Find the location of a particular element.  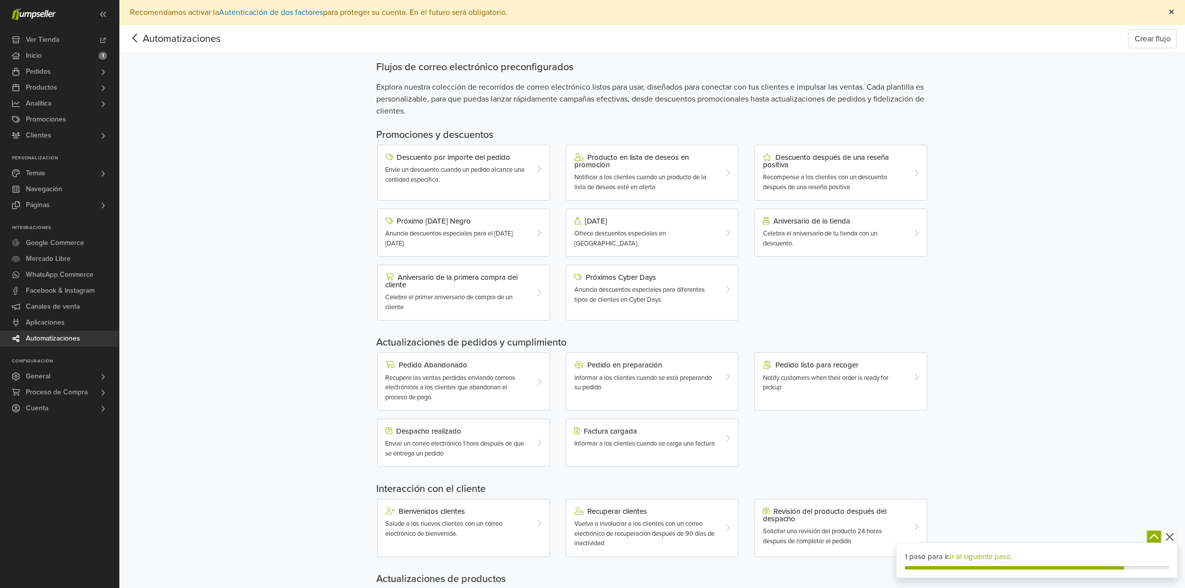

span: Informar a los clientes cuando se está preparando su pedido is located at coordinates (643, 383).